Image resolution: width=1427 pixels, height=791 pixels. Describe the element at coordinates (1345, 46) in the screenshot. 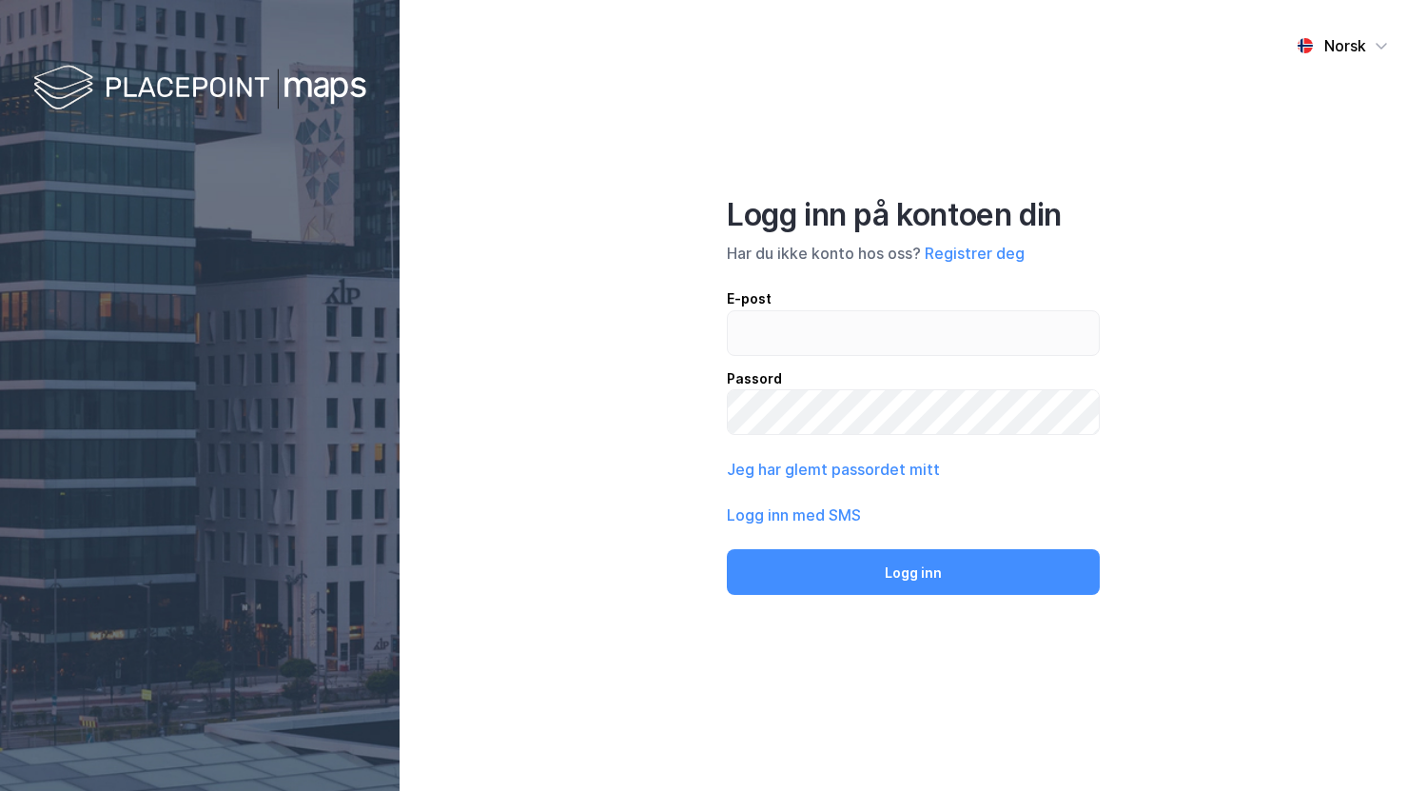

I see `div: Norsk` at that location.